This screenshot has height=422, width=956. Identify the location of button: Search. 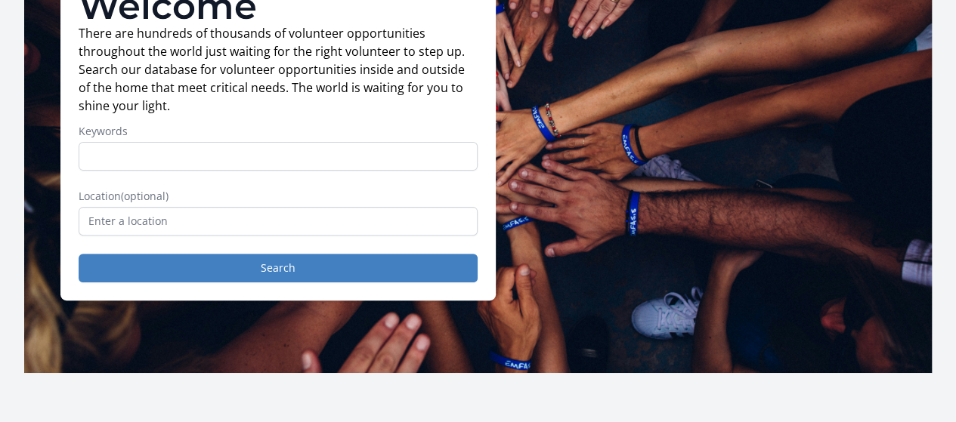
(278, 268).